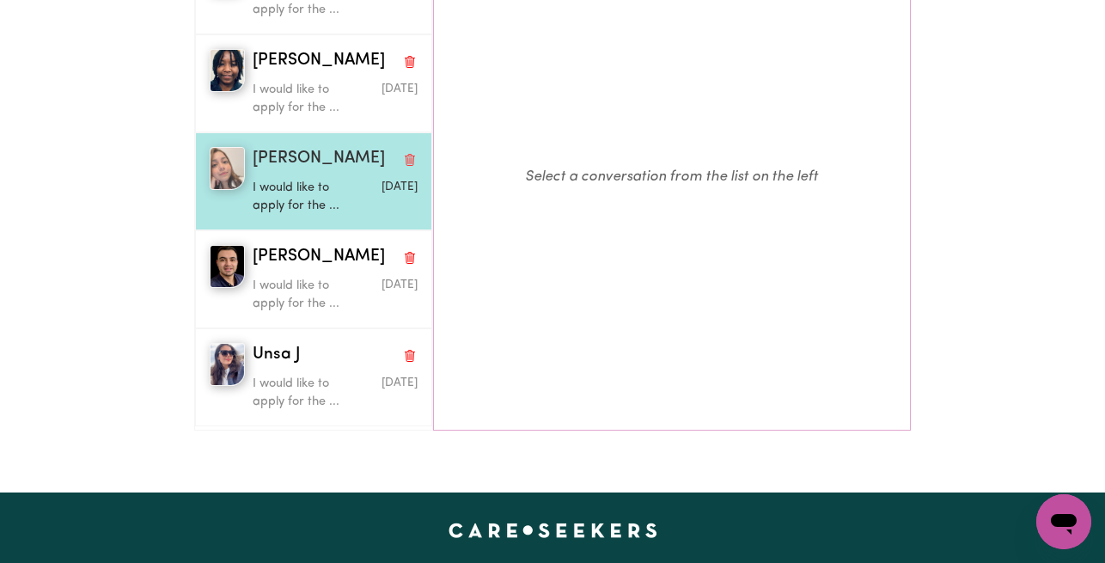 The image size is (1105, 563). What do you see at coordinates (227, 364) in the screenshot?
I see `img: Unsa J` at bounding box center [227, 364].